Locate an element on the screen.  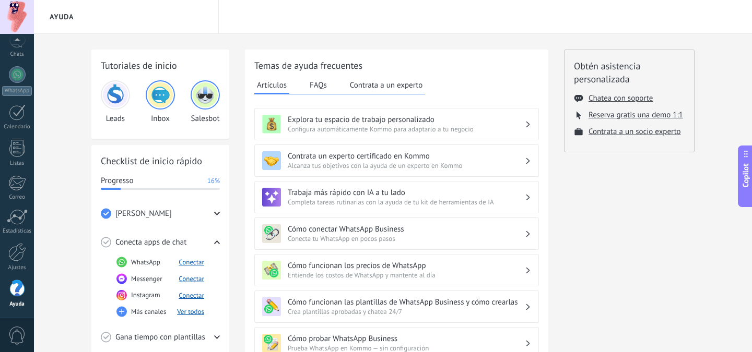
button: Ver todos is located at coordinates (190, 312).